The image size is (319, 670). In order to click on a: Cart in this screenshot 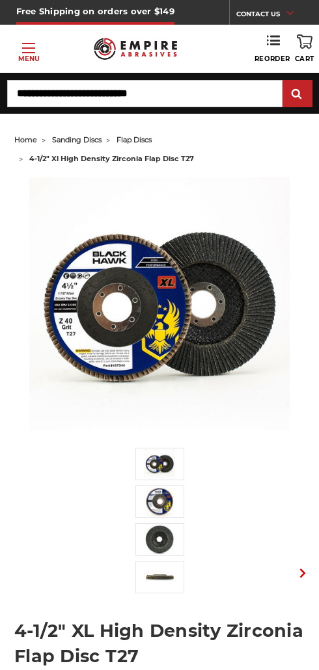, I will do `click(304, 49)`.